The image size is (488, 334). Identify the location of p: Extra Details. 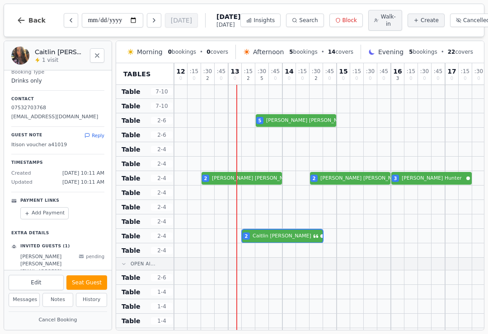
(58, 232).